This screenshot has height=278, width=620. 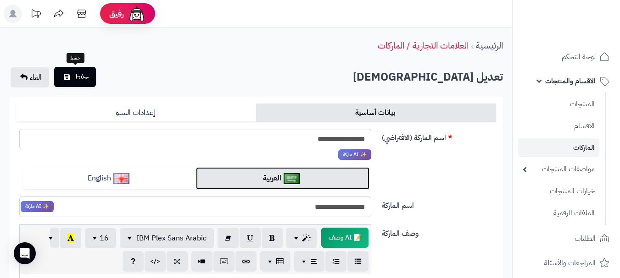 I want to click on a: لوحة التحكم, so click(x=566, y=57).